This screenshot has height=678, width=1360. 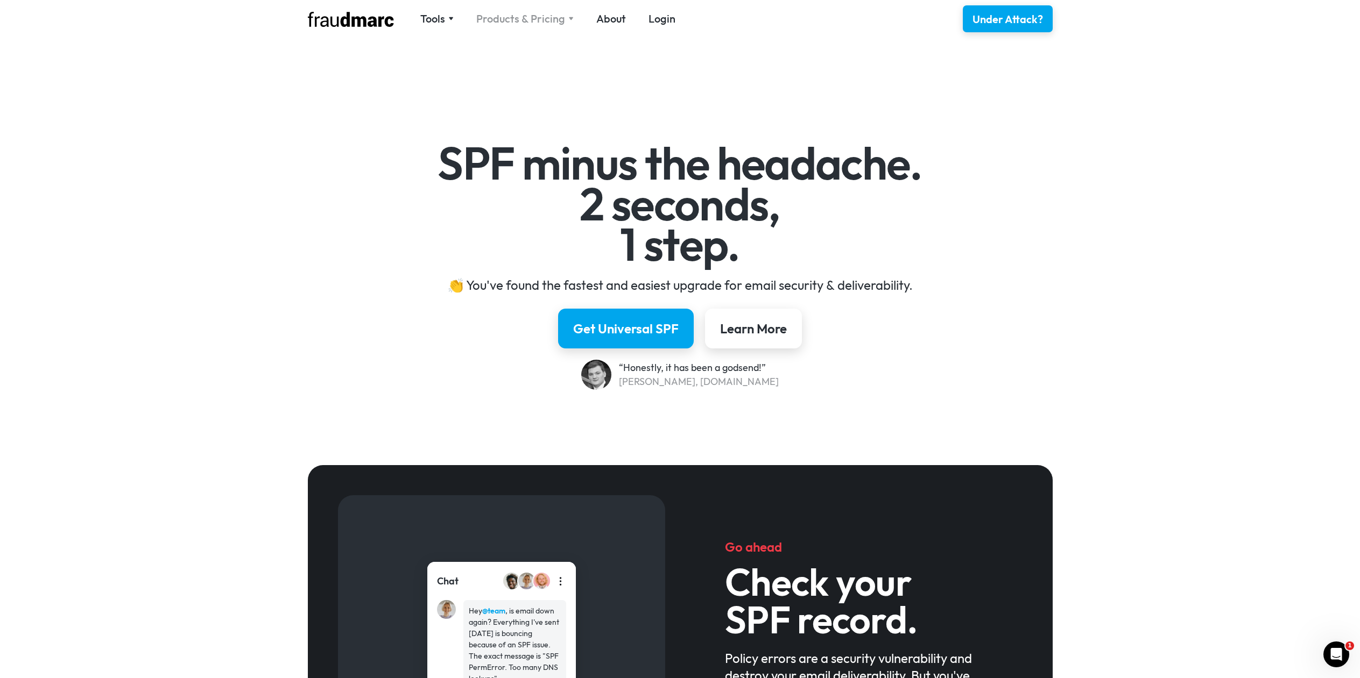 I want to click on span: 1, so click(x=1349, y=646).